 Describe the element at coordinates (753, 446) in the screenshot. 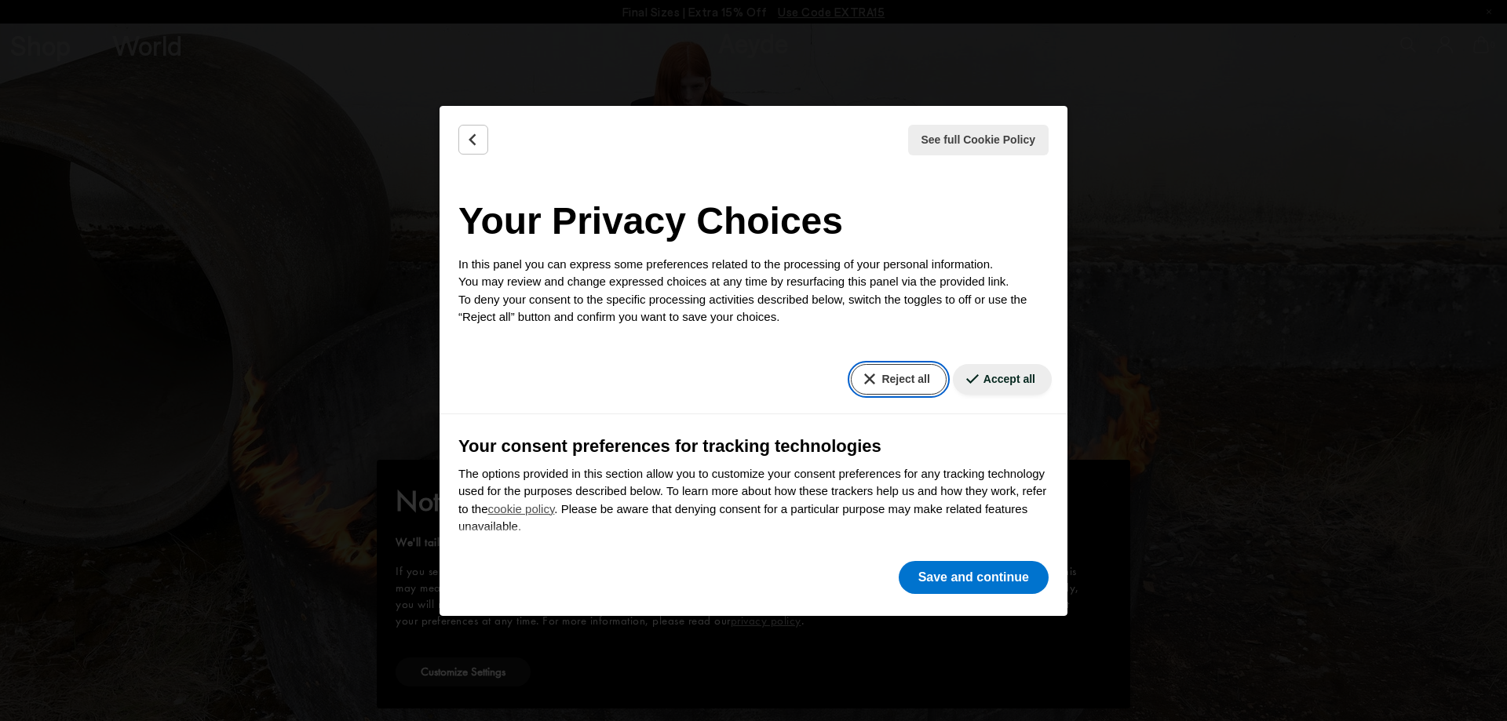

I see `h3: Your consent preferences for tracking technologies` at that location.